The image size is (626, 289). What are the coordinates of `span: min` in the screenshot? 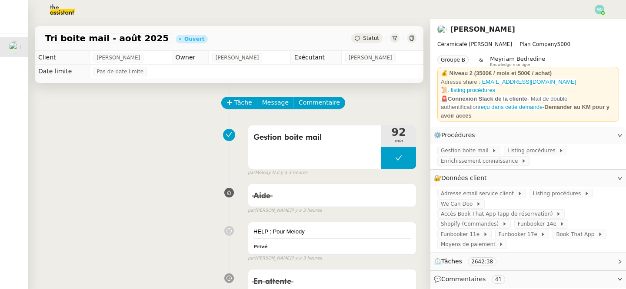 It's located at (399, 141).